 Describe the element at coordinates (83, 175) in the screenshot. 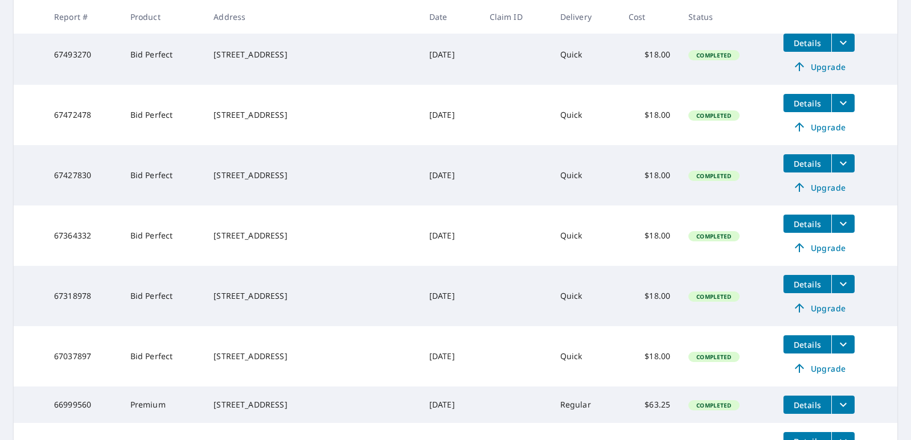

I see `td: 67427830` at that location.